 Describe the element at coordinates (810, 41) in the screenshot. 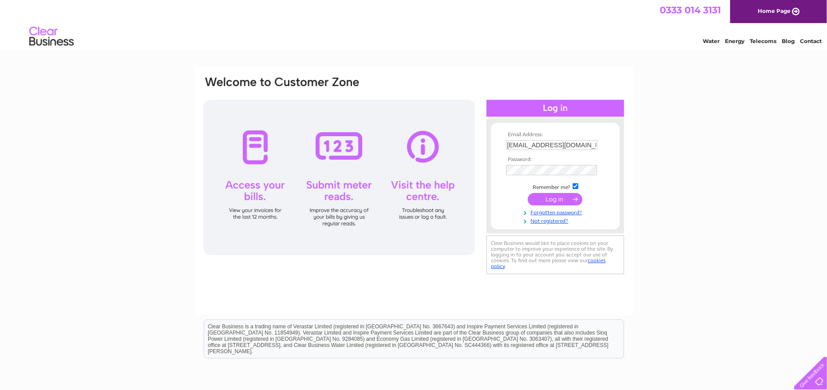

I see `a: Contact` at that location.